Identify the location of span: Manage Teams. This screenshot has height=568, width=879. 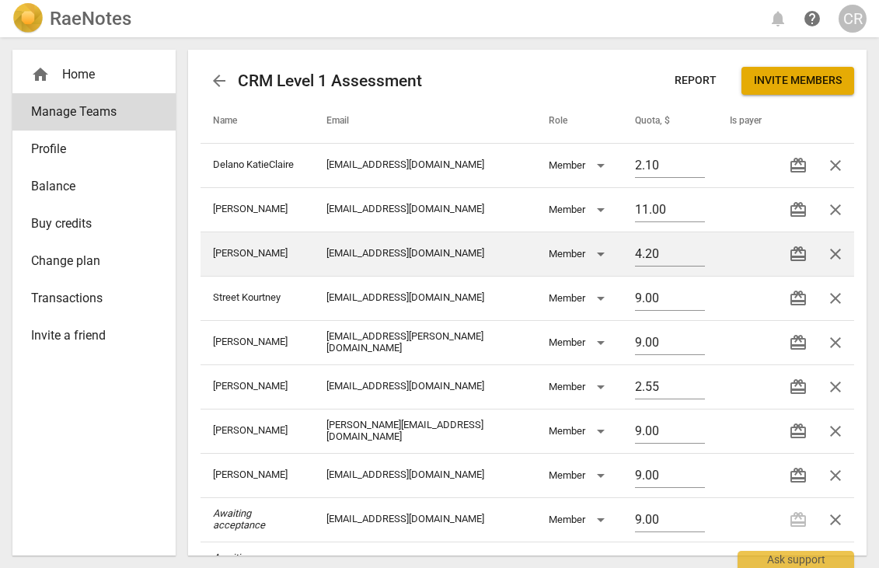
(88, 112).